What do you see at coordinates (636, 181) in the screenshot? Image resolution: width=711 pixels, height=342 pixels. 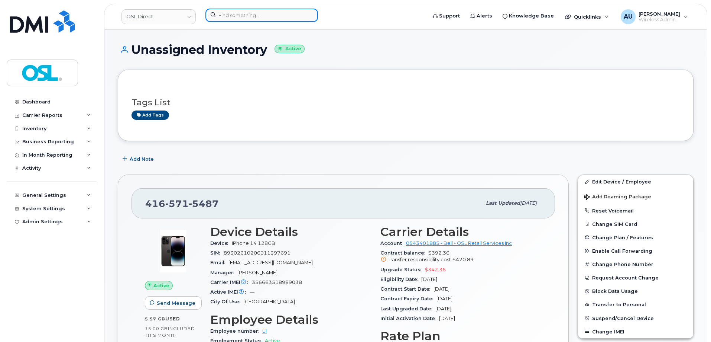 I see `a: Edit Device / Employee` at bounding box center [636, 181].